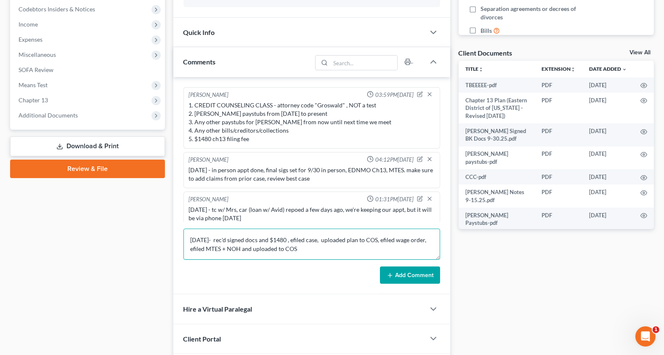 Image resolution: width=664 pixels, height=355 pixels. I want to click on a: Extensionunfold_more, so click(559, 69).